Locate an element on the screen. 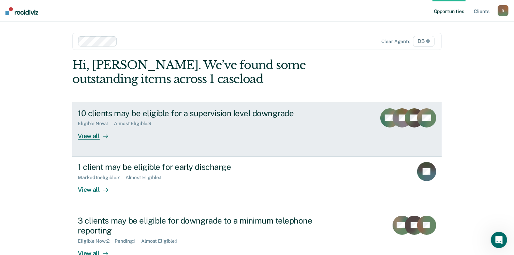 This screenshot has width=514, height=255. div: 1 client may be eligible for early discharge is located at coordinates (198, 167).